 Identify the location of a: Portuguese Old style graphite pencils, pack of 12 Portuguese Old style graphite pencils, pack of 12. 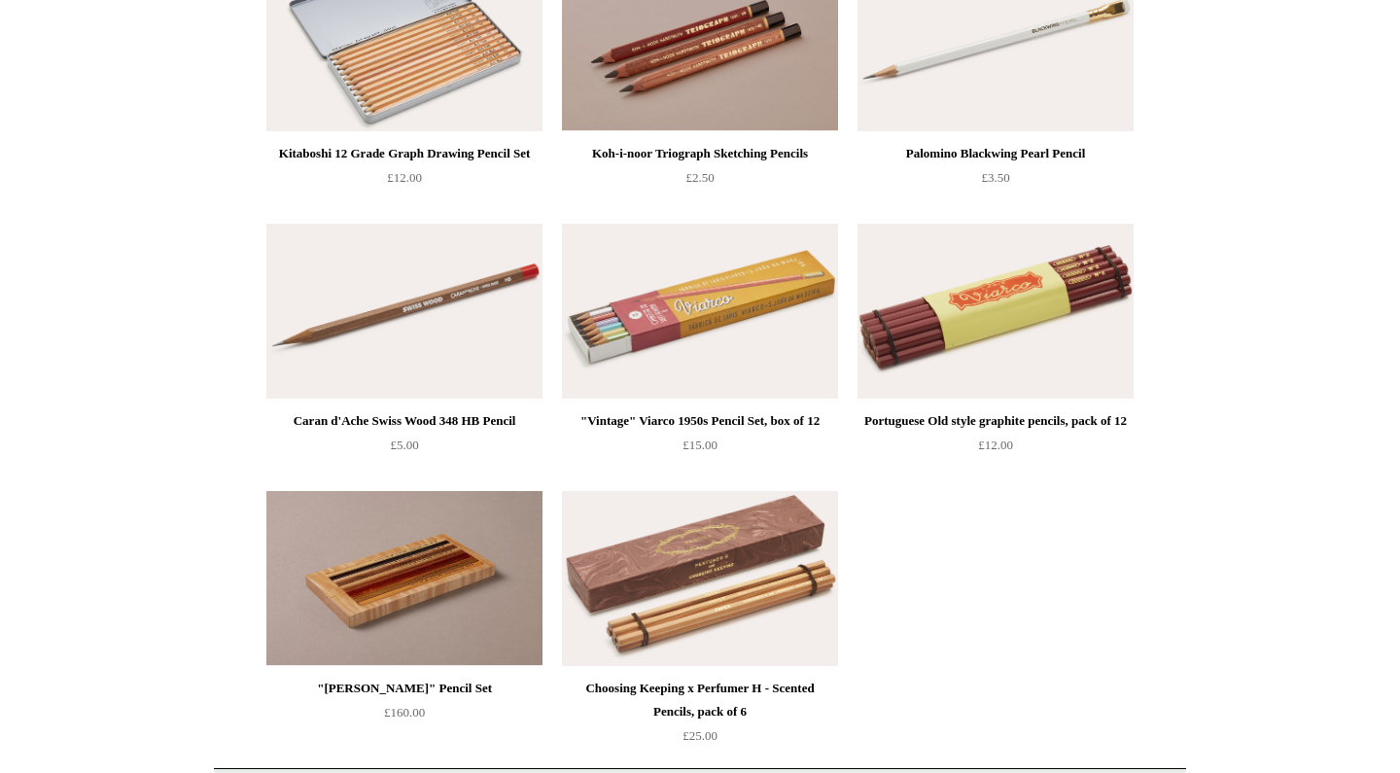
(995, 311).